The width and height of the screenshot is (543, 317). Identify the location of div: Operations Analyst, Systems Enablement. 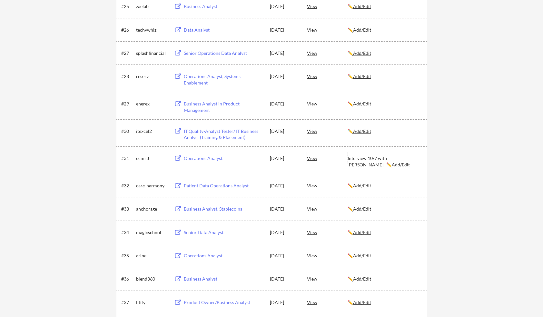
(224, 79).